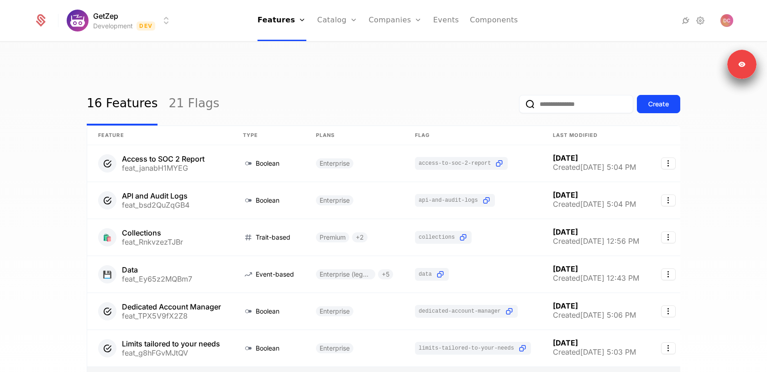 Image resolution: width=767 pixels, height=372 pixels. I want to click on th: Type, so click(269, 136).